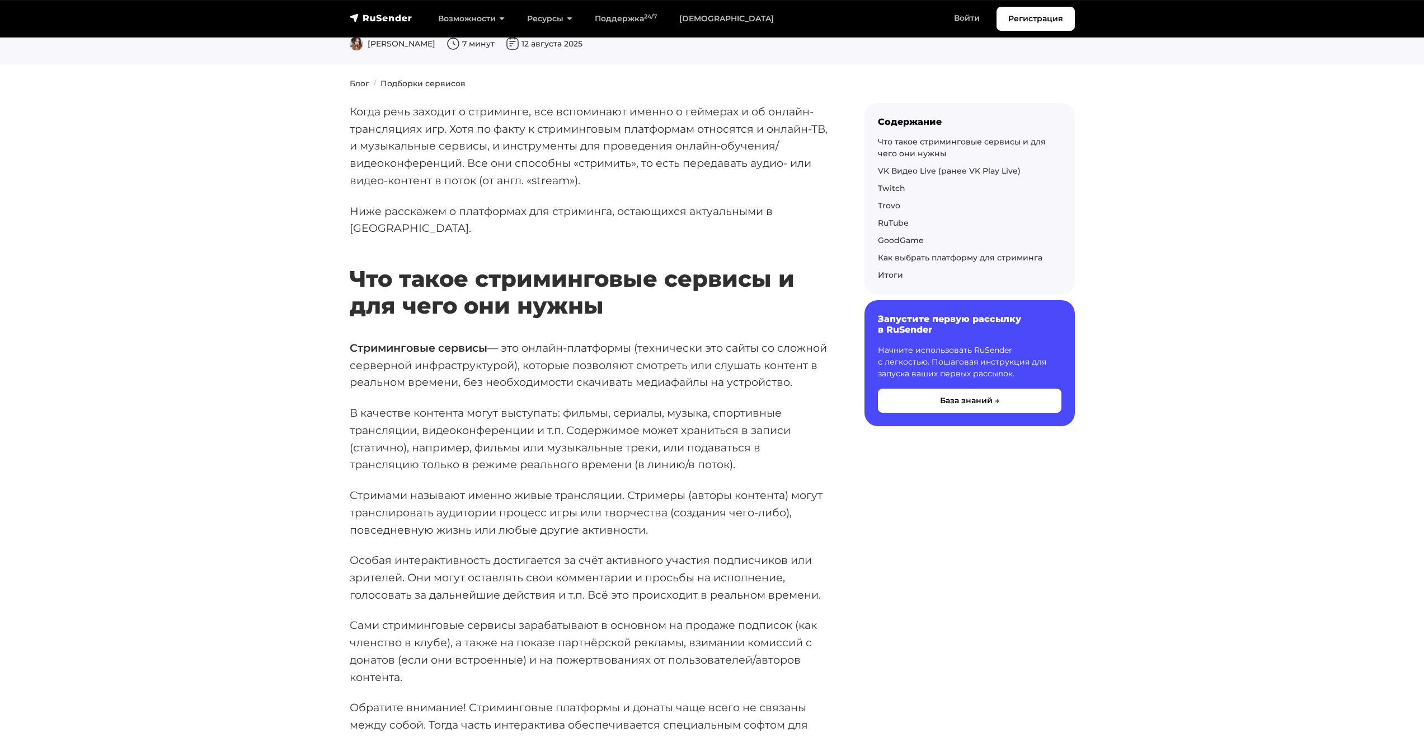 This screenshot has height=737, width=1424. I want to click on a: GoodGame, so click(901, 240).